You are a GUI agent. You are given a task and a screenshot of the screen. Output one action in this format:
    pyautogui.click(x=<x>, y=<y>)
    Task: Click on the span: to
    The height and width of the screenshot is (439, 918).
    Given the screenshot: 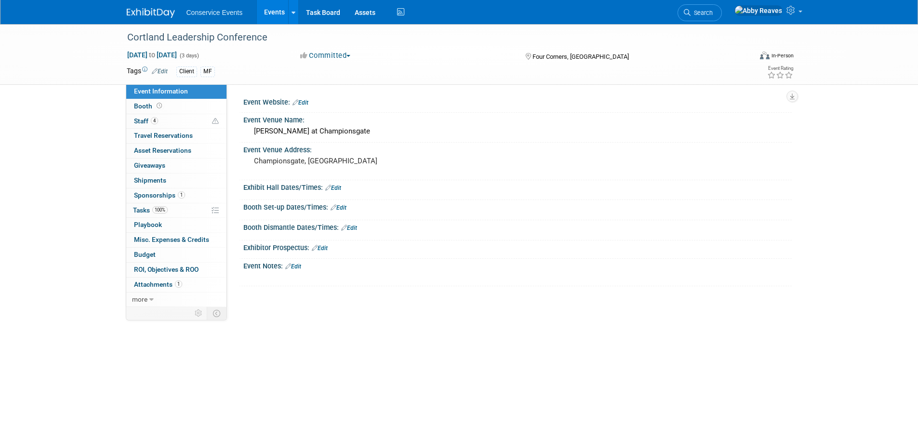 What is the action you would take?
    pyautogui.click(x=152, y=55)
    